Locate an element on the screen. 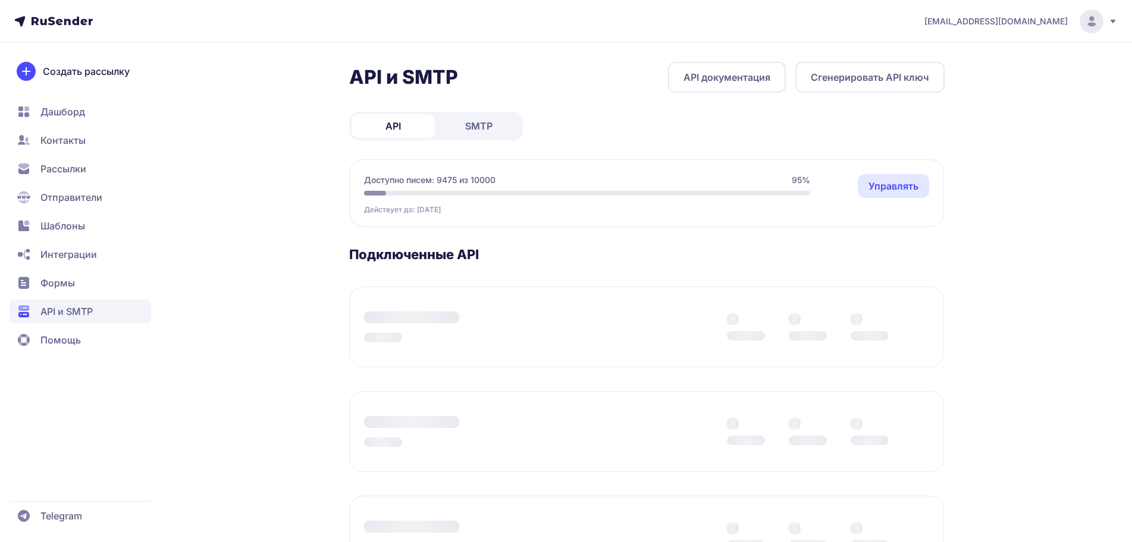 This screenshot has height=542, width=1132. span: Контакты is located at coordinates (63, 140).